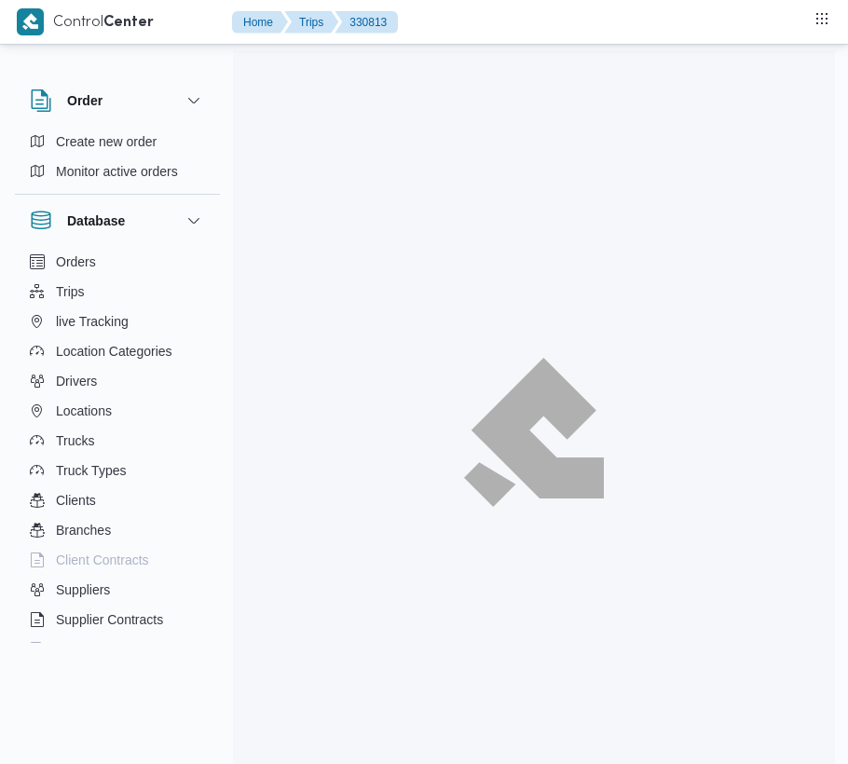  Describe the element at coordinates (117, 411) in the screenshot. I see `button: Locations` at that location.